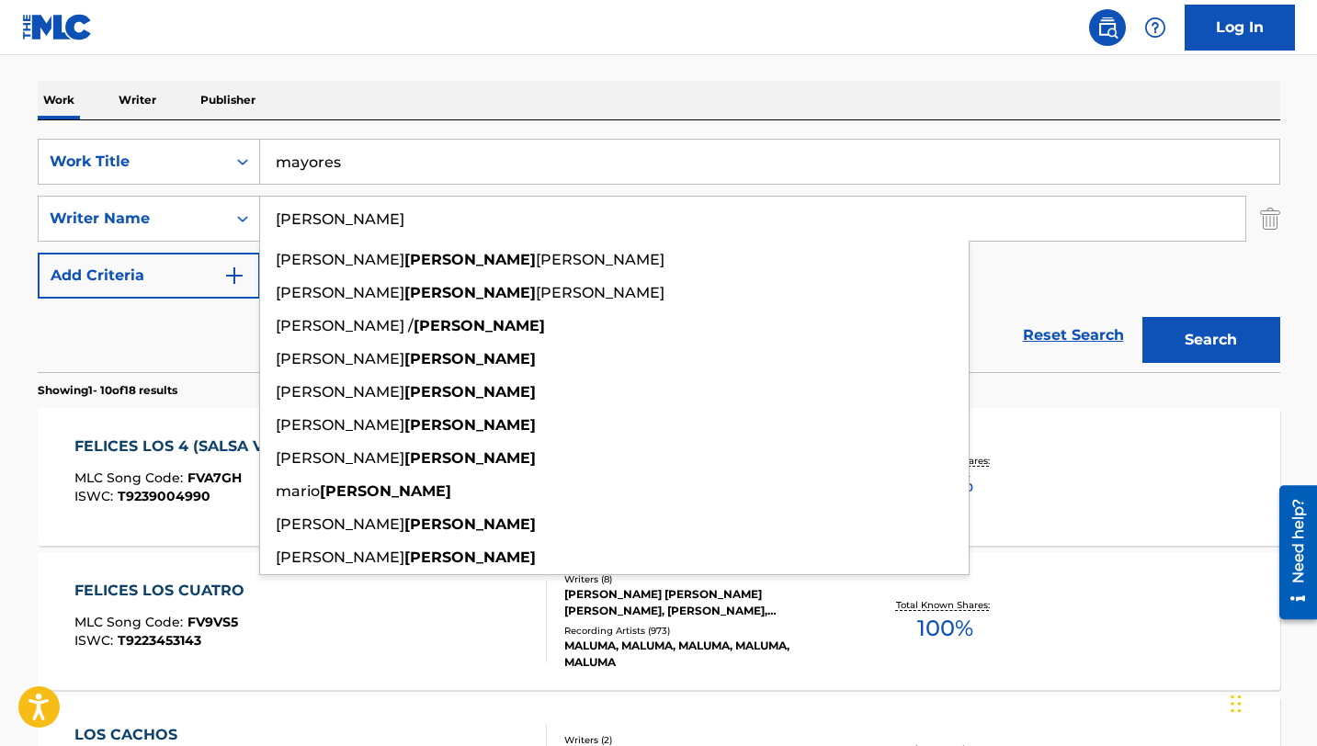  Describe the element at coordinates (703, 579) in the screenshot. I see `div: Writers ( 8 )` at that location.